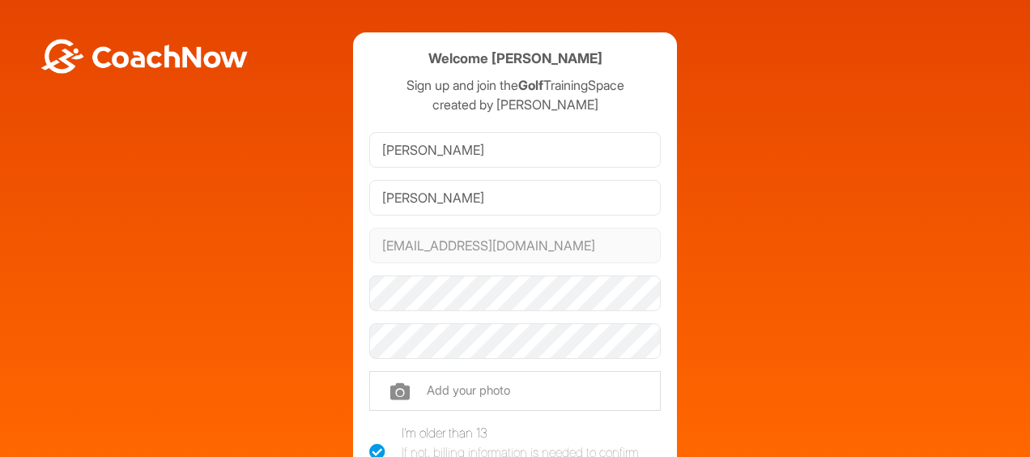  I want to click on input: First Name, so click(515, 150).